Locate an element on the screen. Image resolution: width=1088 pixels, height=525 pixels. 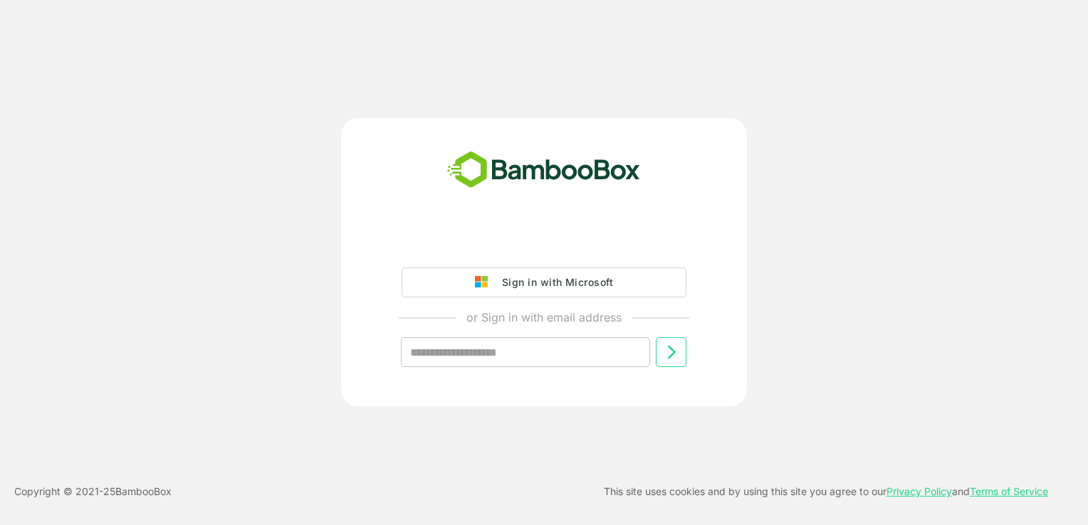
button: Sign in with Microsoft is located at coordinates (544, 283).